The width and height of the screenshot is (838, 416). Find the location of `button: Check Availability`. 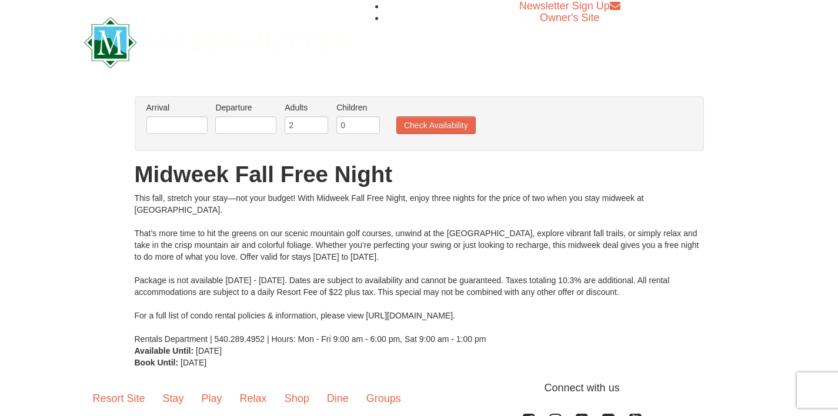

button: Check Availability is located at coordinates (436, 125).